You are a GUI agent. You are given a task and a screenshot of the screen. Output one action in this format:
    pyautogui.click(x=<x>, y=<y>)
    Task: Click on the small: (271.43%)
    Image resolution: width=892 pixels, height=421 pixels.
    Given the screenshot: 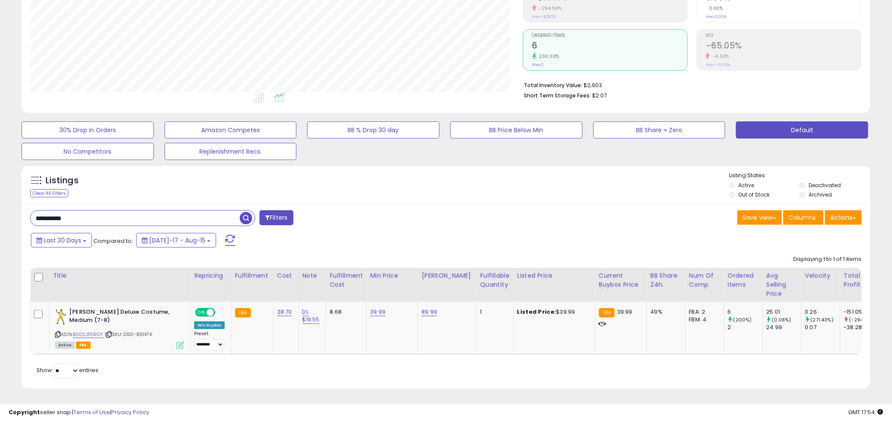 What is the action you would take?
    pyautogui.click(x=822, y=320)
    